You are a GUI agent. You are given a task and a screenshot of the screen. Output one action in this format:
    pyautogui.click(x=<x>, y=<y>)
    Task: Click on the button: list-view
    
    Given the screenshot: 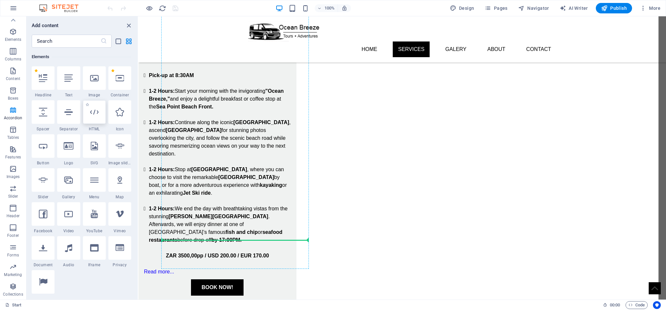 What is the action you would take?
    pyautogui.click(x=118, y=41)
    